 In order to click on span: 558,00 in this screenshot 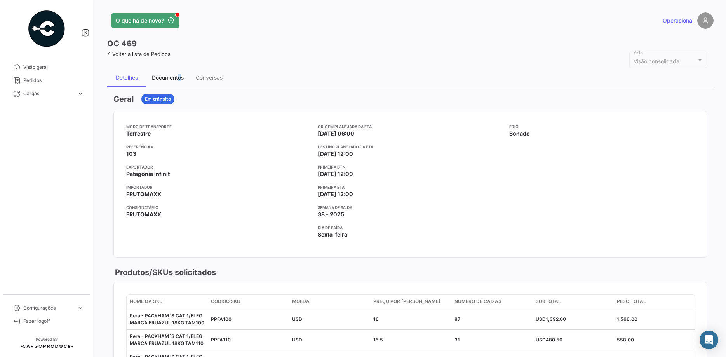, I will do `click(625, 339)`.